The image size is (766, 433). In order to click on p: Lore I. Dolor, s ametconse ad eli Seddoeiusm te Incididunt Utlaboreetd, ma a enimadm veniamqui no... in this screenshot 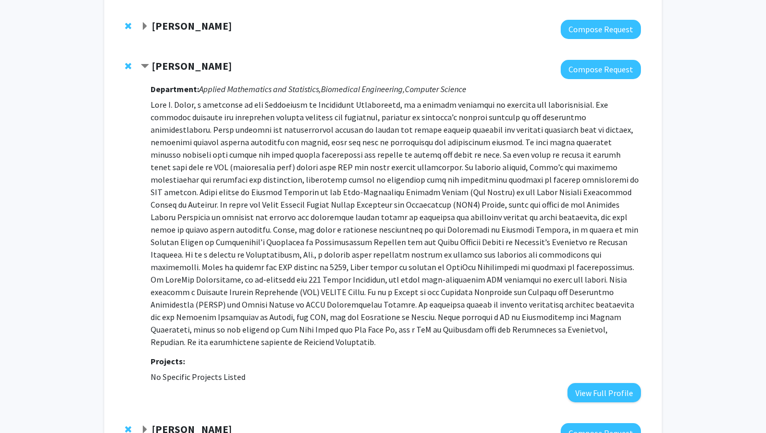, I will do `click(395, 223)`.